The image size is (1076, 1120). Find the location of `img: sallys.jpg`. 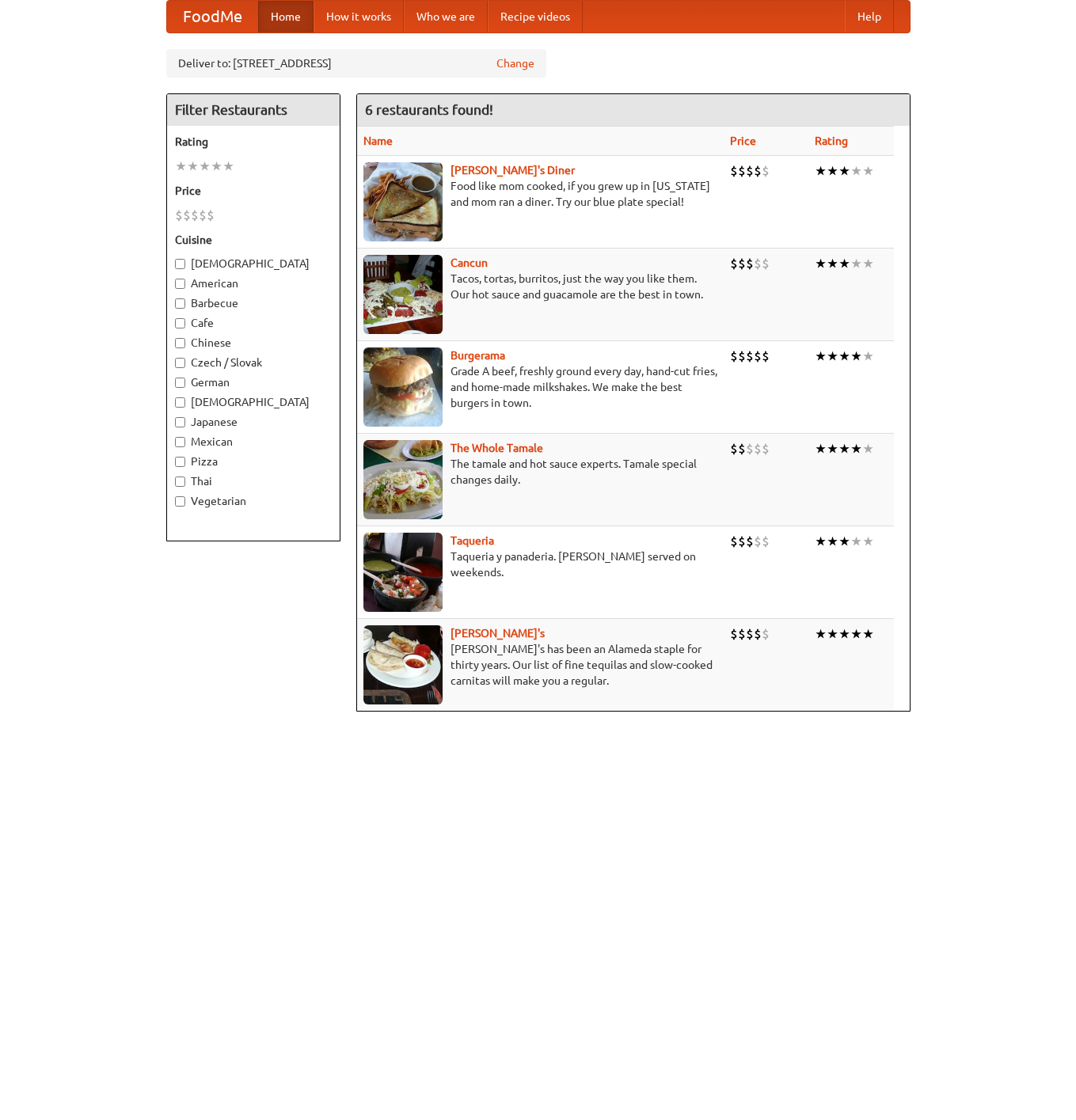

img: sallys.jpg is located at coordinates (403, 202).